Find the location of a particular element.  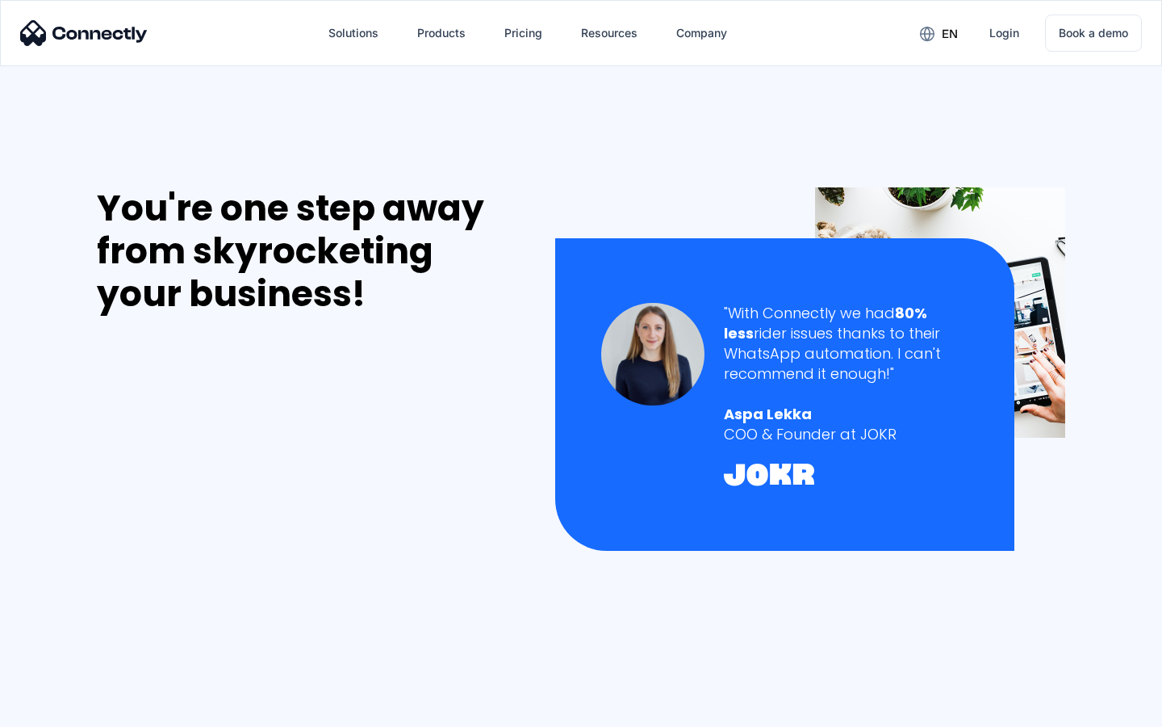

div: You're one step away from skyrocketing your business! is located at coordinates (309, 251).